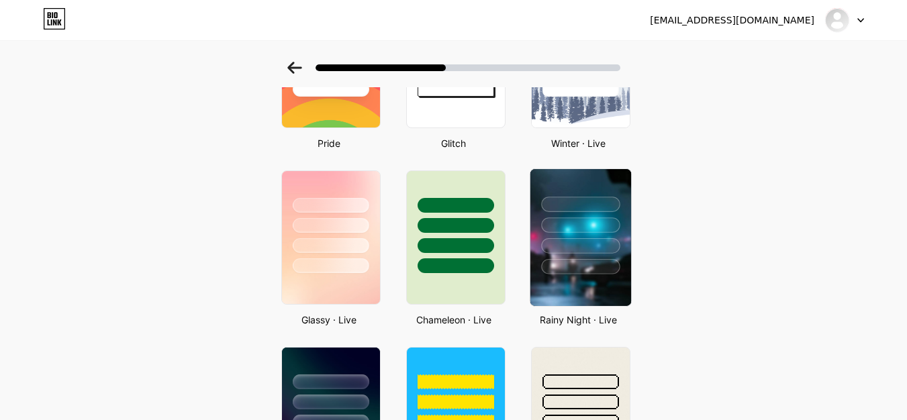 The height and width of the screenshot is (420, 907). What do you see at coordinates (579, 143) in the screenshot?
I see `div: Winter · Live` at bounding box center [579, 143].